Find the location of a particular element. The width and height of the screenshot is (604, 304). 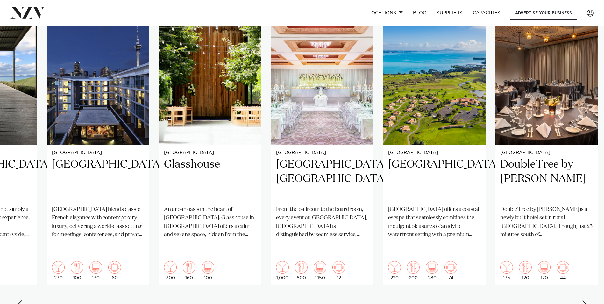

div: 44 is located at coordinates (563, 270).